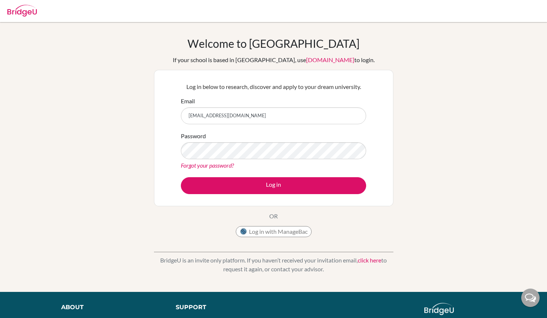  I want to click on label: Password, so click(193, 136).